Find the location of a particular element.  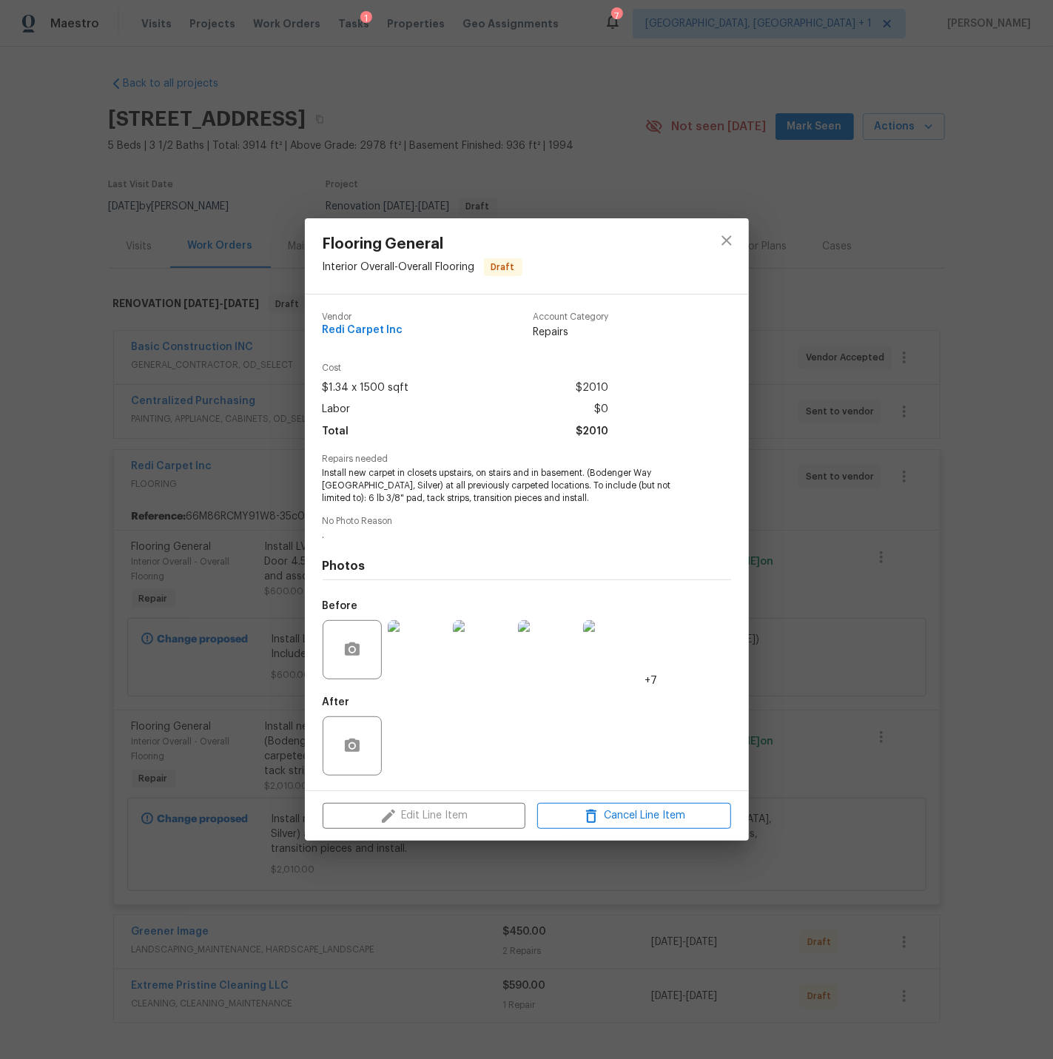

span: $1.34 x 1500 sqft is located at coordinates (366, 388).